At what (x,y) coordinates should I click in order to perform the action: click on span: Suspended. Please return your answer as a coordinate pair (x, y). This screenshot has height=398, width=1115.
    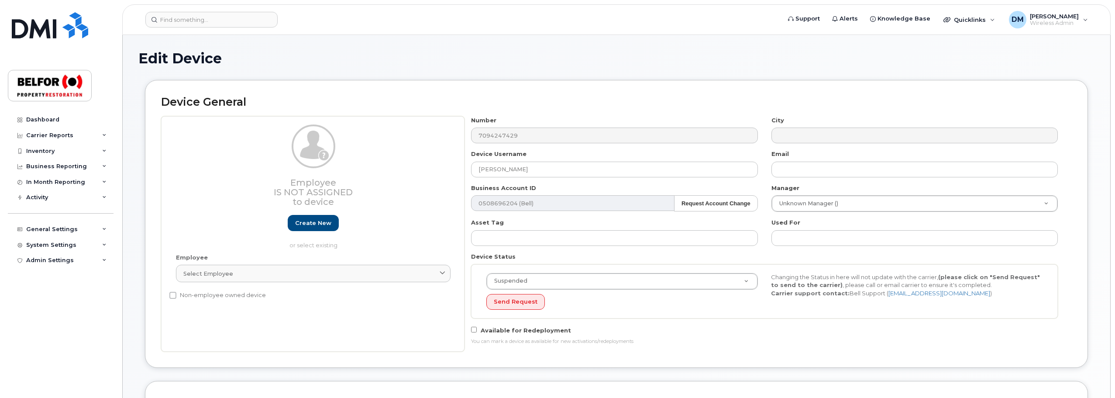
    Looking at the image, I should click on (508, 281).